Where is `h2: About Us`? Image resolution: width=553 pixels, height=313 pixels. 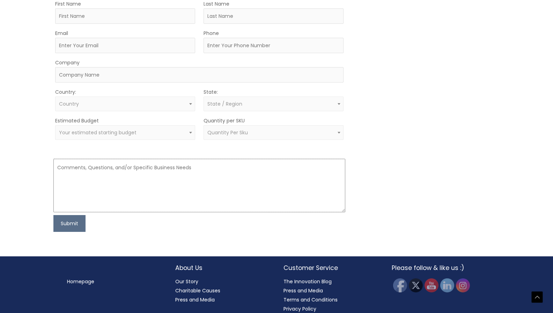
h2: About Us is located at coordinates (223, 268).